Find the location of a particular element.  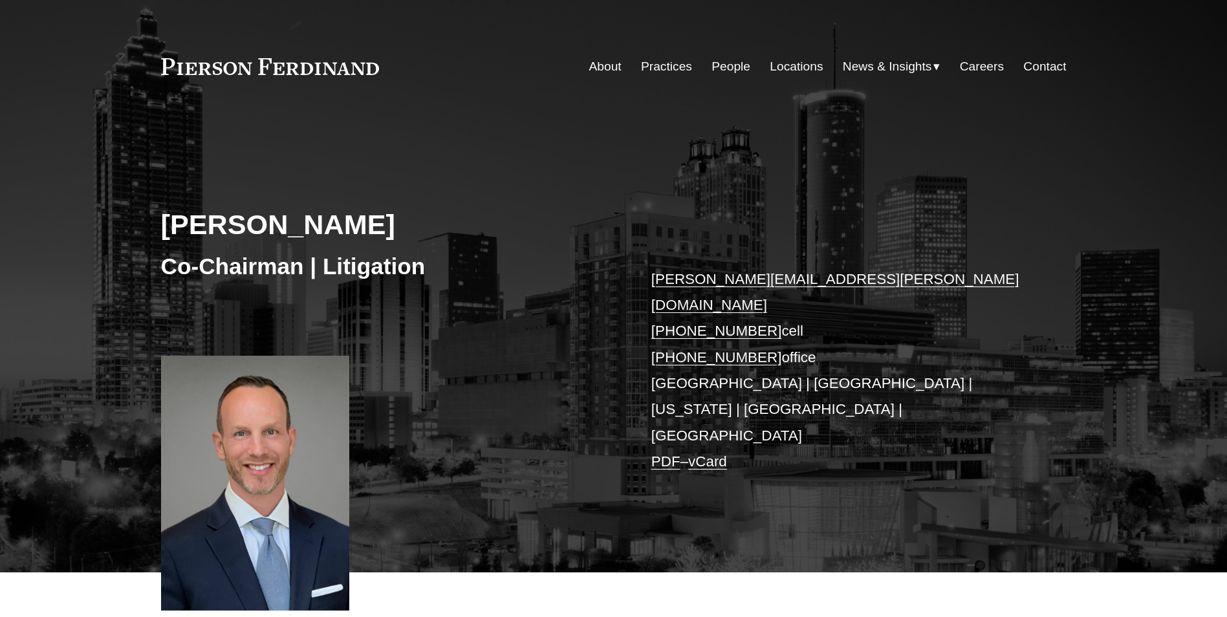

a: Careers is located at coordinates (981, 67).